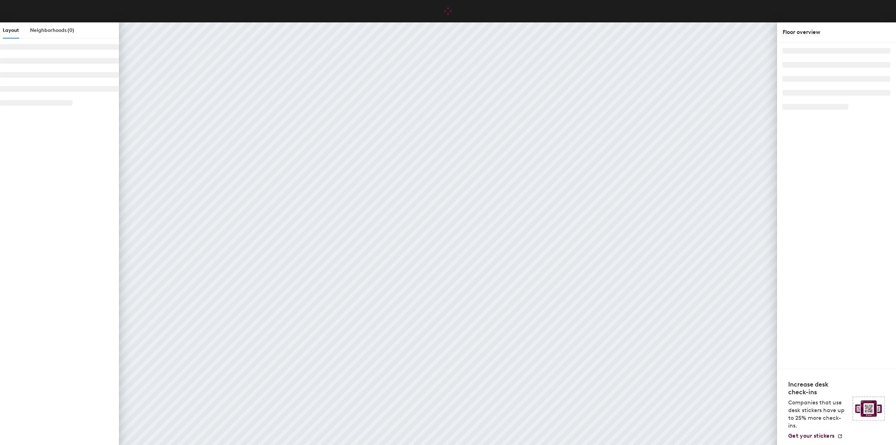 Image resolution: width=896 pixels, height=445 pixels. Describe the element at coordinates (52, 30) in the screenshot. I see `span: Neighborhoods (0)` at that location.